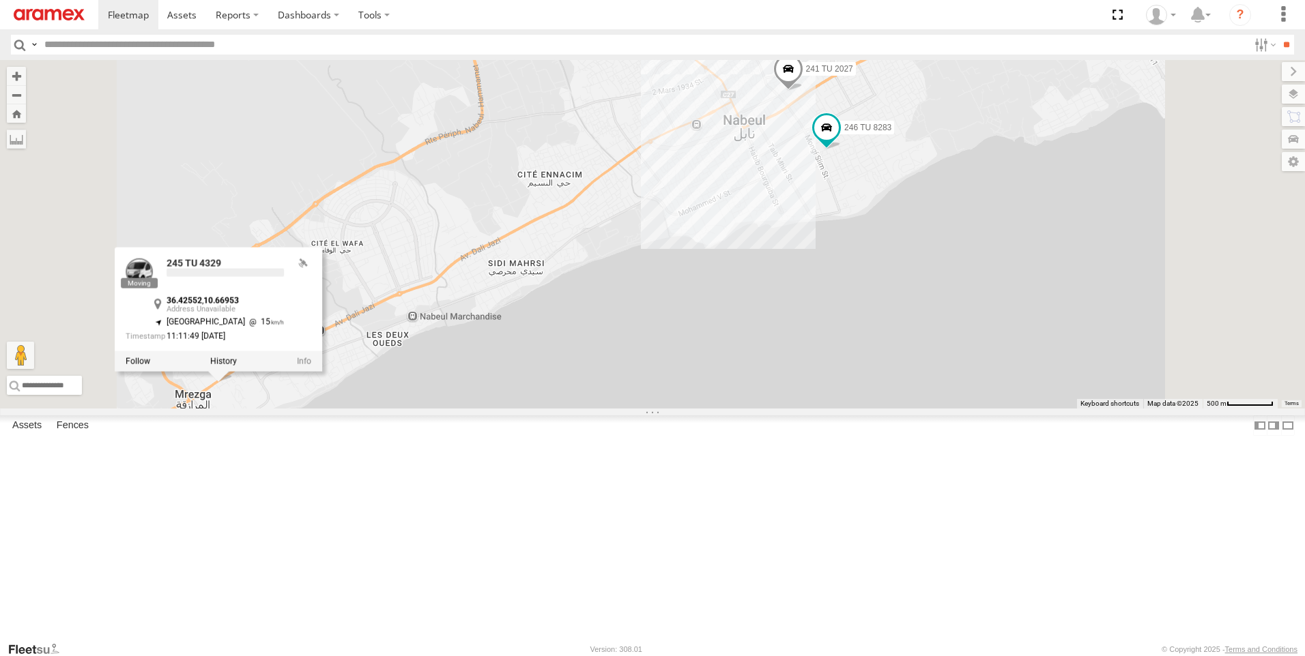 This screenshot has height=656, width=1305. What do you see at coordinates (49, 14) in the screenshot?
I see `img: aramex-logo.svg` at bounding box center [49, 14].